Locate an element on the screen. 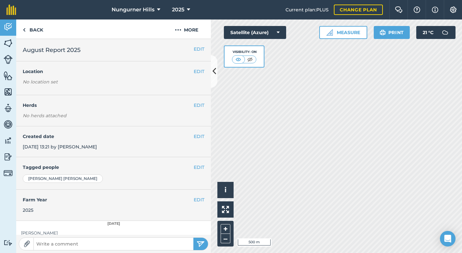  button: Satellite (Azure) is located at coordinates (255, 32).